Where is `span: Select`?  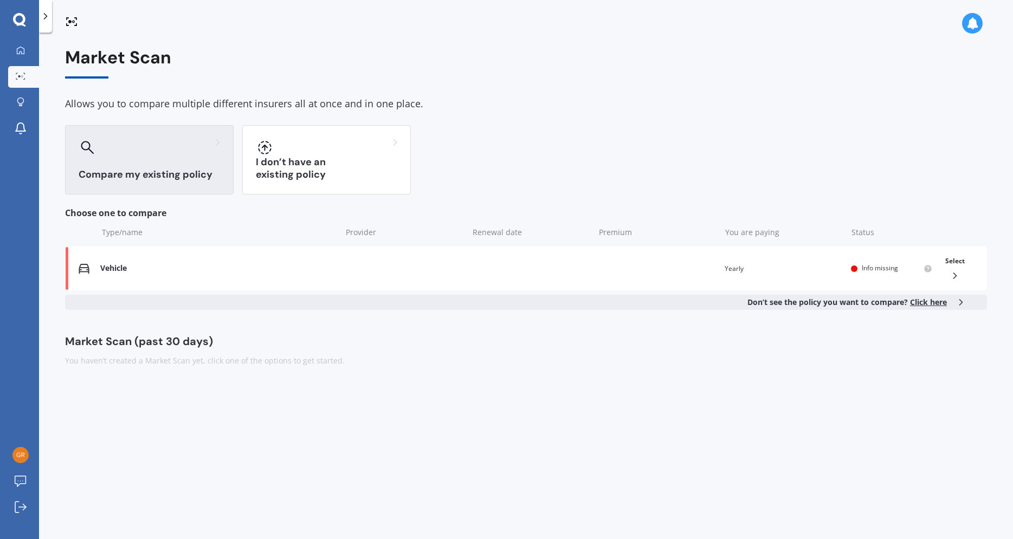
span: Select is located at coordinates (955, 261).